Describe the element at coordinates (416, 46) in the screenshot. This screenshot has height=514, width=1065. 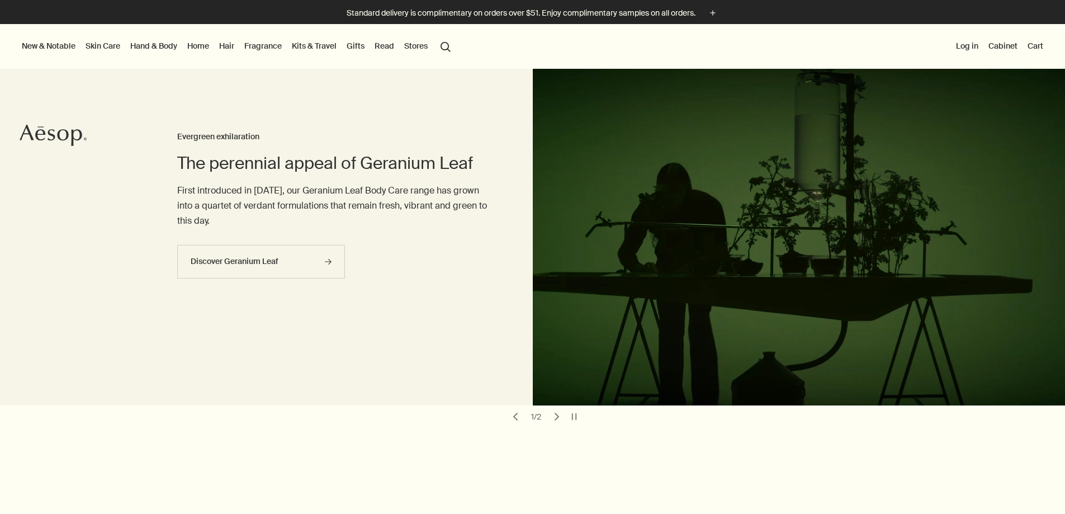
I see `button: Stores` at that location.